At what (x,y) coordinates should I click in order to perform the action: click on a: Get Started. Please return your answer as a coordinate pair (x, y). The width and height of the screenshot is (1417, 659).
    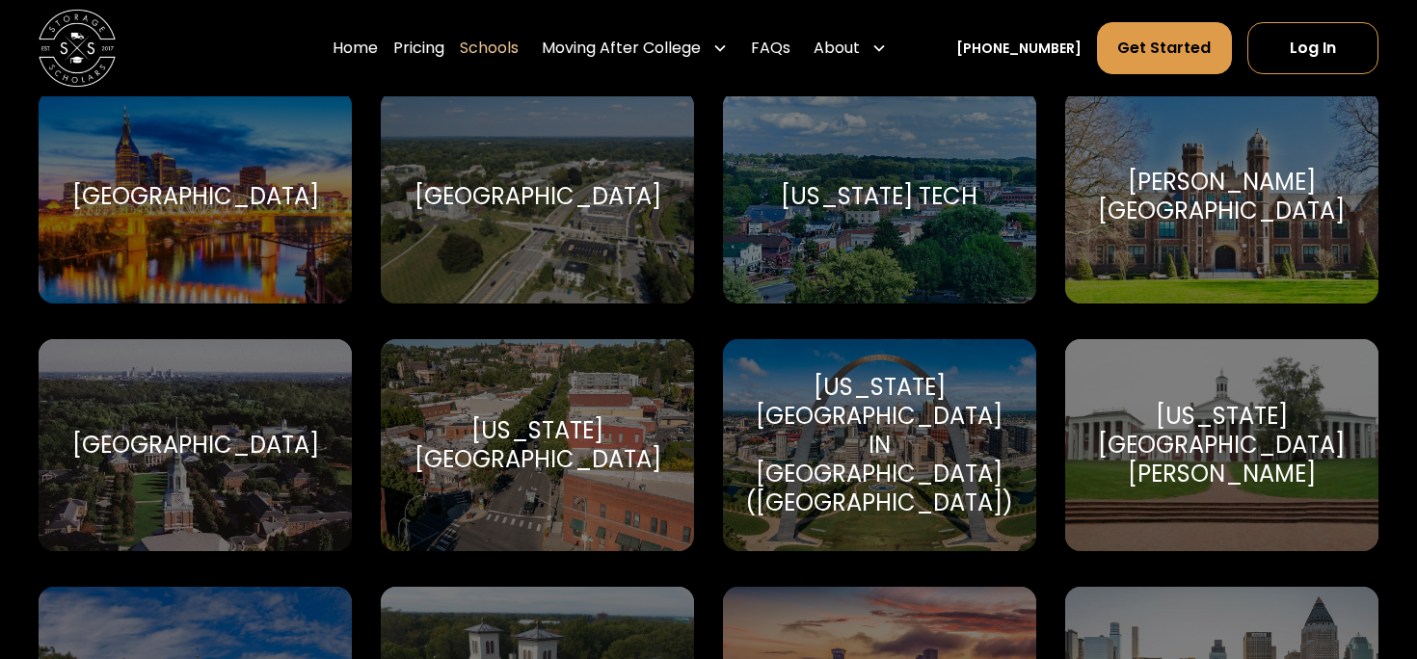
    Looking at the image, I should click on (1163, 48).